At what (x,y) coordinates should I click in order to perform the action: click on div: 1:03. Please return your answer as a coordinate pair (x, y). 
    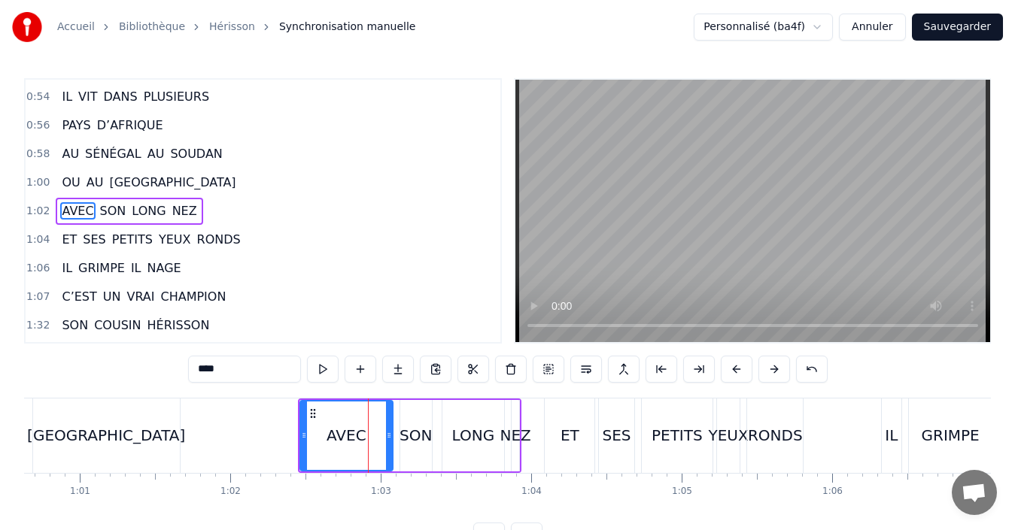
    Looking at the image, I should click on (381, 492).